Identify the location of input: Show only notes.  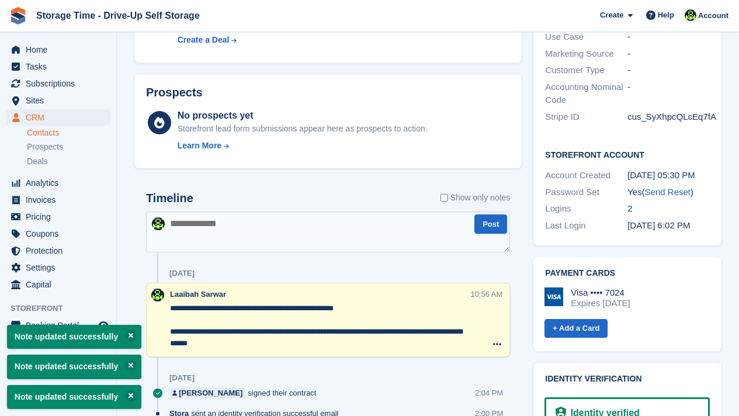
(444, 198).